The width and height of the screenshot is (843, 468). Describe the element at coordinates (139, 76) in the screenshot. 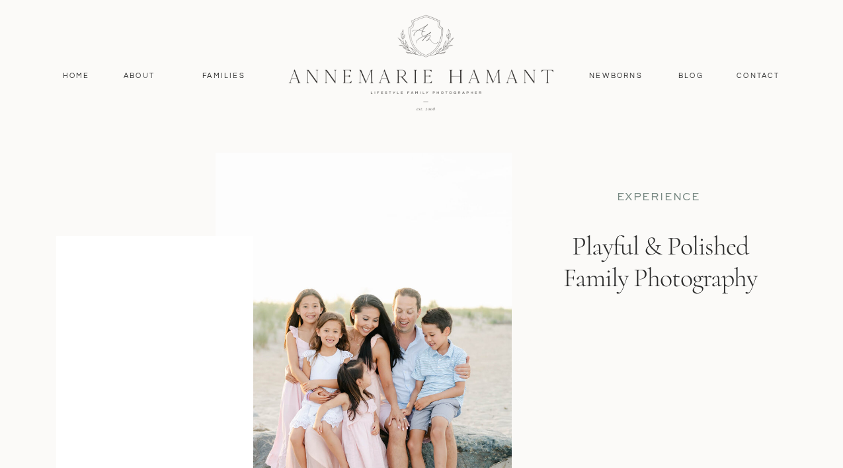

I see `nav: About` at that location.